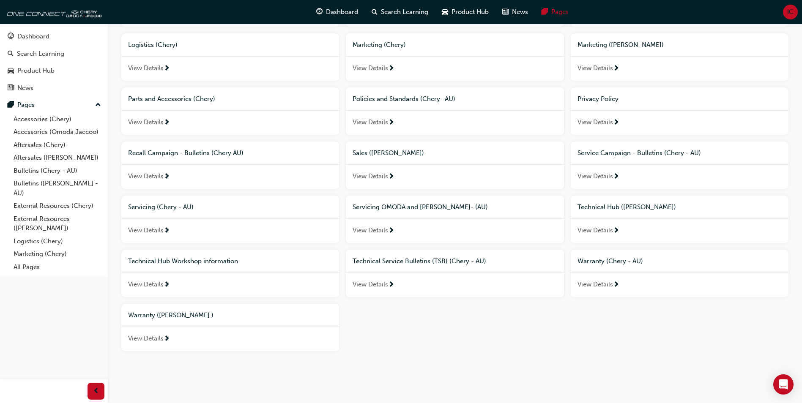  I want to click on a: oneconnect, so click(53, 12).